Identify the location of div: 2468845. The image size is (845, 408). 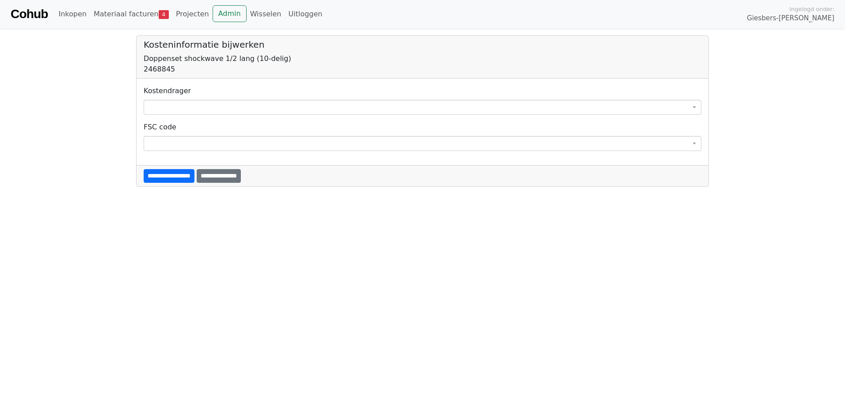
(423, 69).